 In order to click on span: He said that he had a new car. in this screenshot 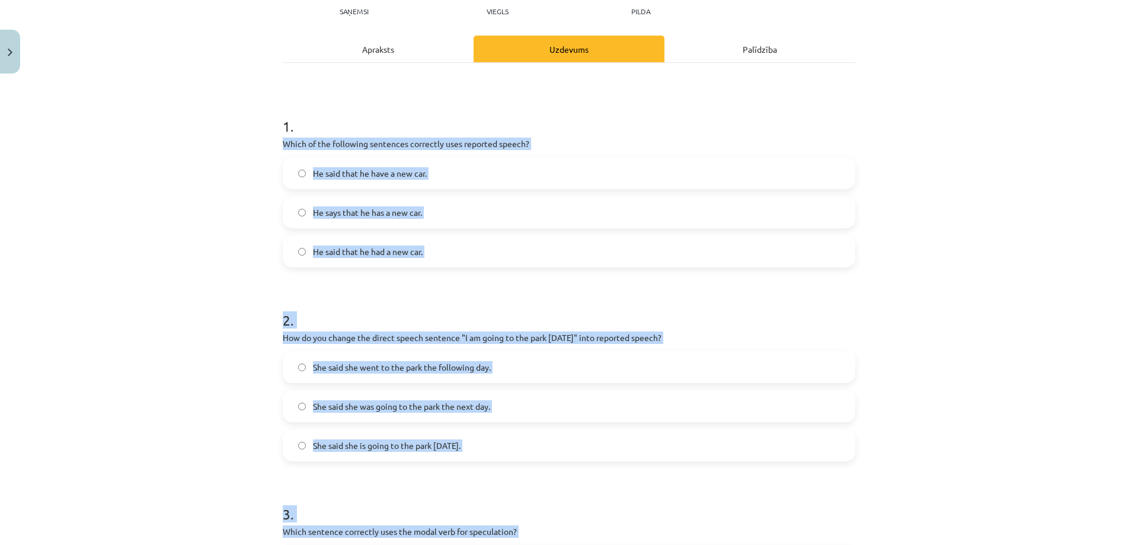, I will do `click(367, 251)`.